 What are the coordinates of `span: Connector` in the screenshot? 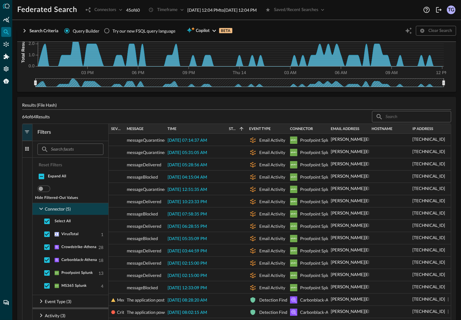 It's located at (302, 129).